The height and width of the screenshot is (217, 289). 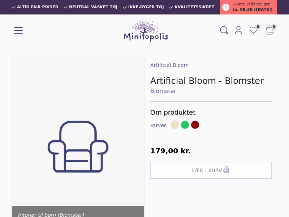 I want to click on a: Blomster, so click(x=211, y=91).